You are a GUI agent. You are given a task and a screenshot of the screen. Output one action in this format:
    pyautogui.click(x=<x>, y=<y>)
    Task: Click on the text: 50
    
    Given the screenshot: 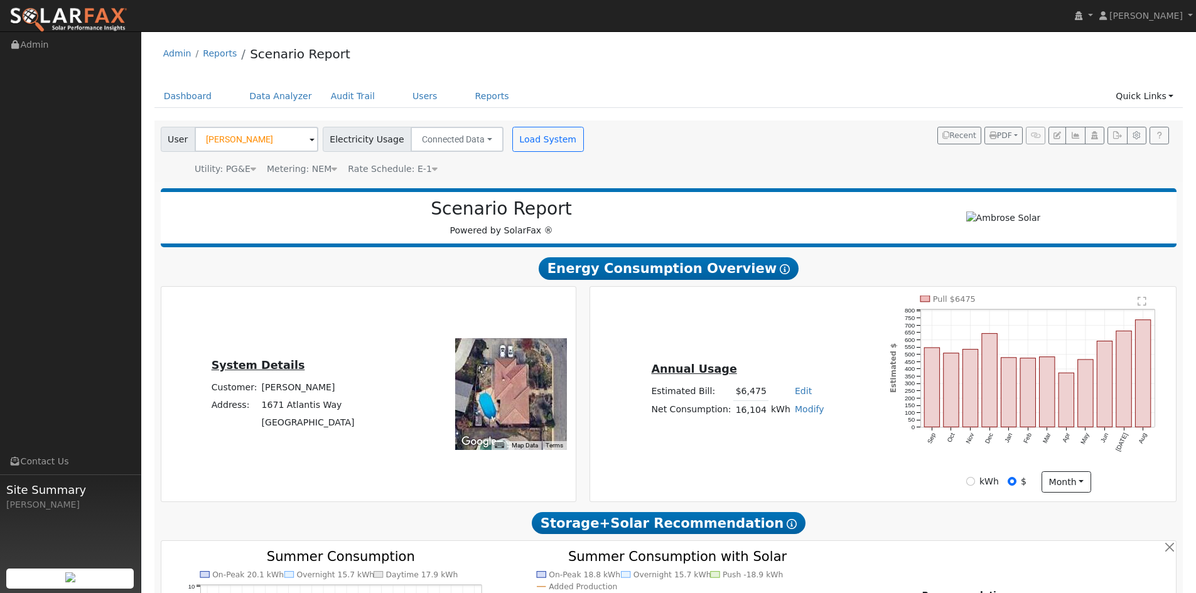 What is the action you would take?
    pyautogui.click(x=911, y=420)
    